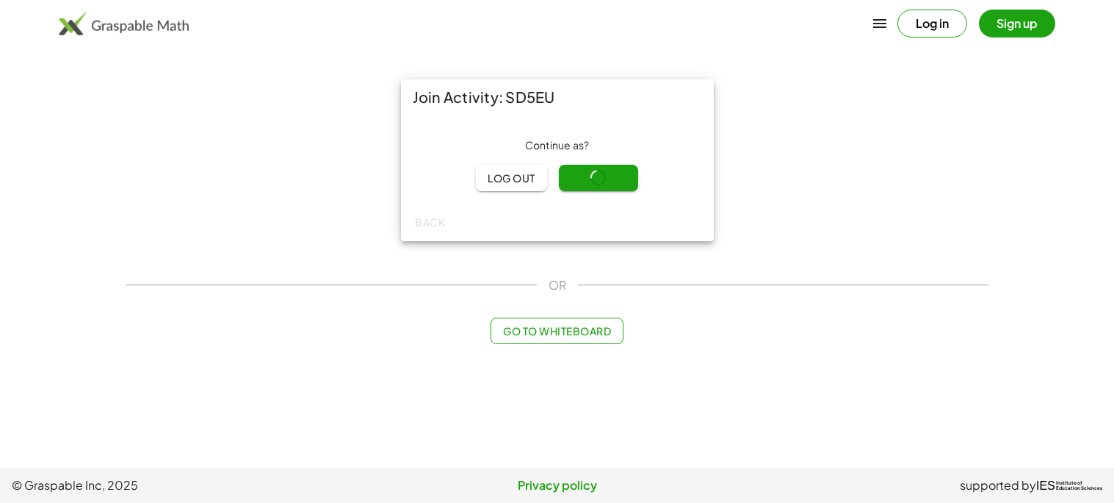 This screenshot has height=503, width=1114. What do you see at coordinates (557, 331) in the screenshot?
I see `button: Go to Whiteboard` at bounding box center [557, 331].